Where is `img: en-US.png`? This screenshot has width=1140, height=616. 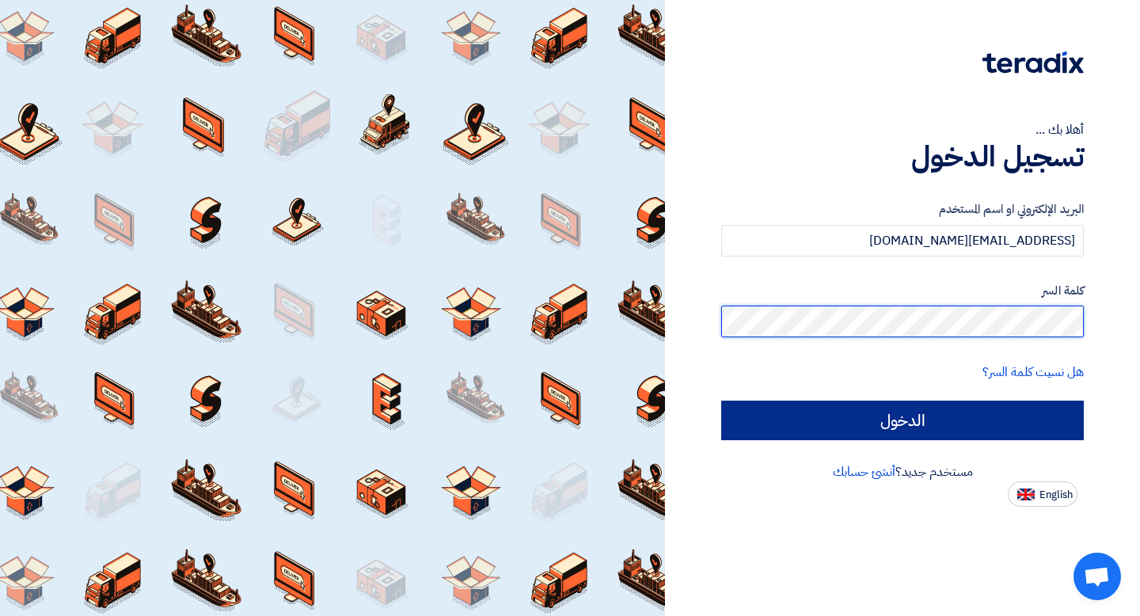
img: en-US.png is located at coordinates (1026, 494).